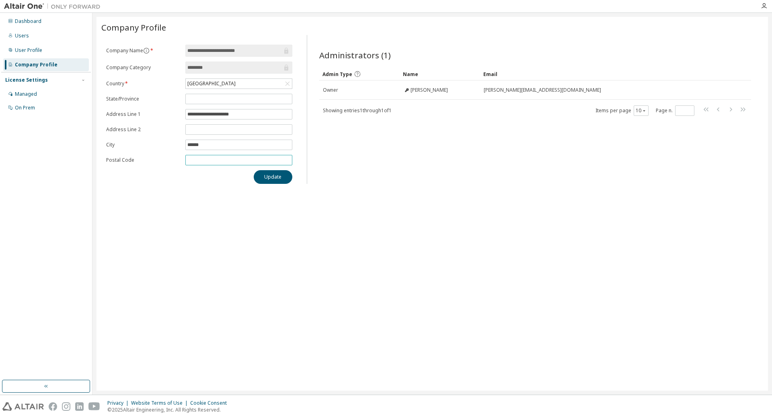  Describe the element at coordinates (143, 160) in the screenshot. I see `label: Postal Code` at that location.